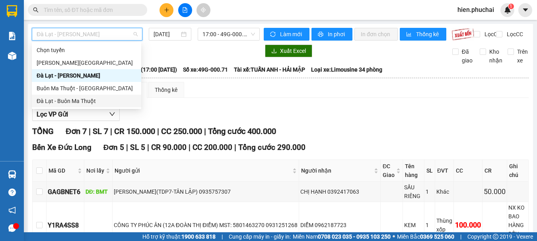  I want to click on span: Miền Bắc, so click(426, 237).